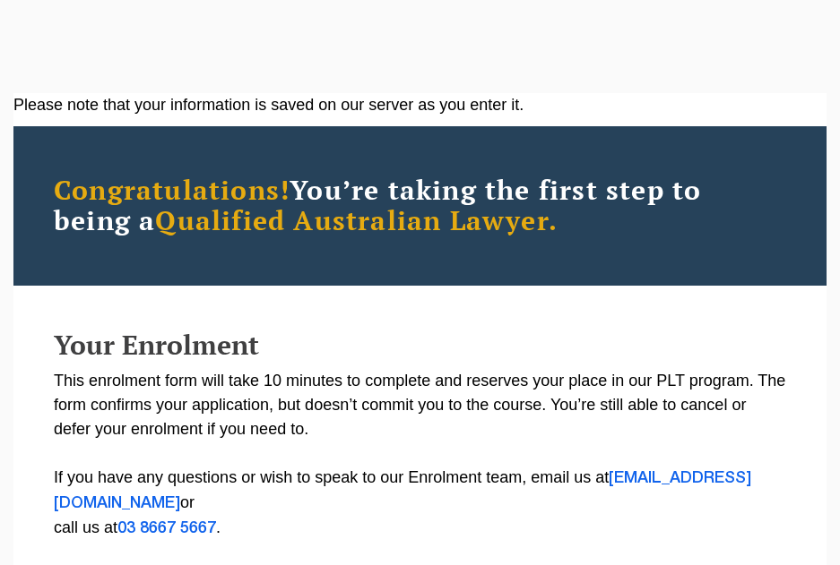 Image resolution: width=840 pixels, height=565 pixels. I want to click on h2: Your Enrolment, so click(419, 345).